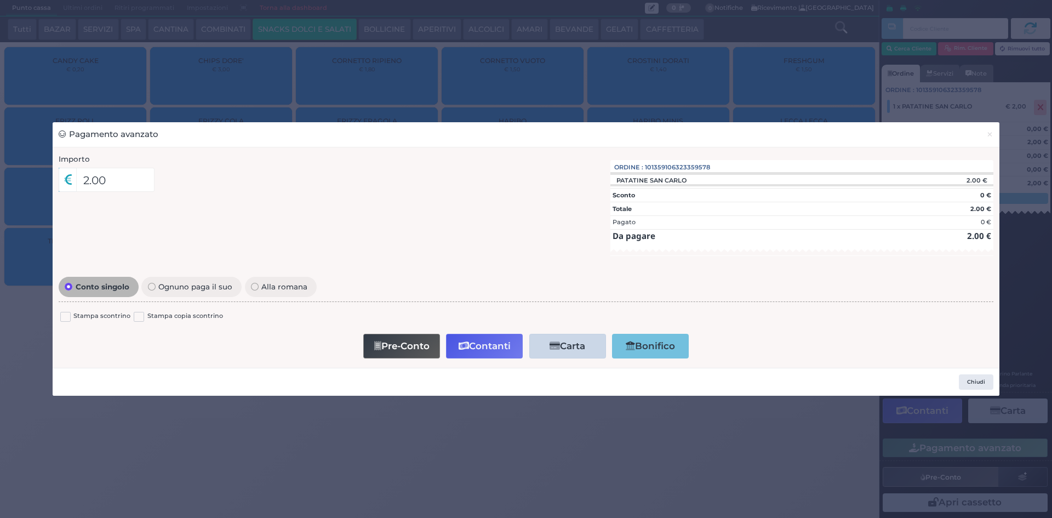 This screenshot has height=518, width=1052. I want to click on strong: Totale, so click(622, 209).